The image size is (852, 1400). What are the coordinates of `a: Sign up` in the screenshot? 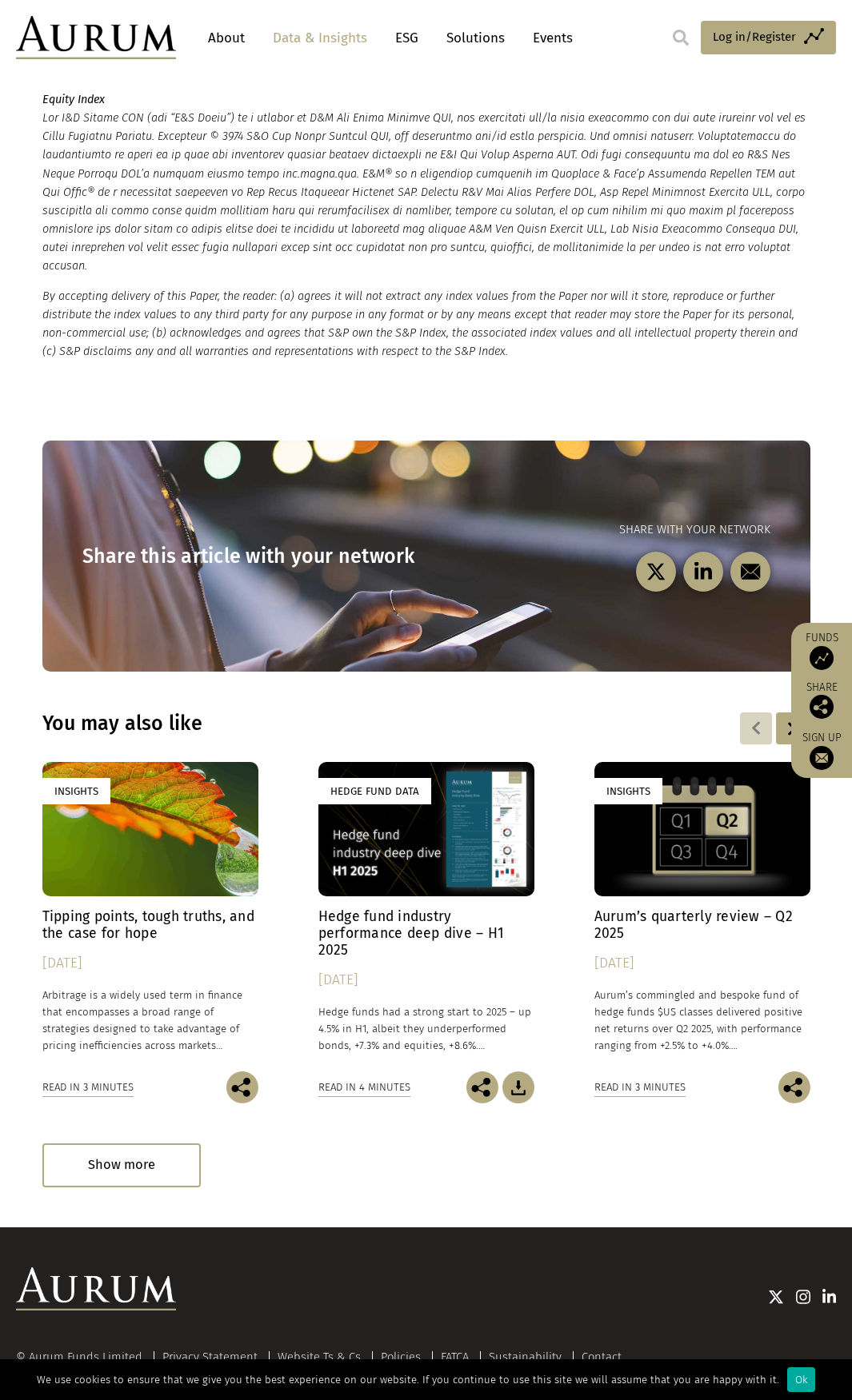 It's located at (821, 750).